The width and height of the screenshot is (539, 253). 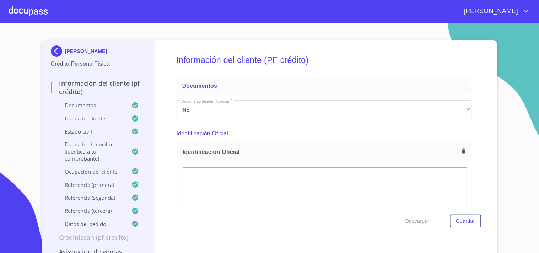 I want to click on p: Referencia (tercera), so click(x=91, y=211).